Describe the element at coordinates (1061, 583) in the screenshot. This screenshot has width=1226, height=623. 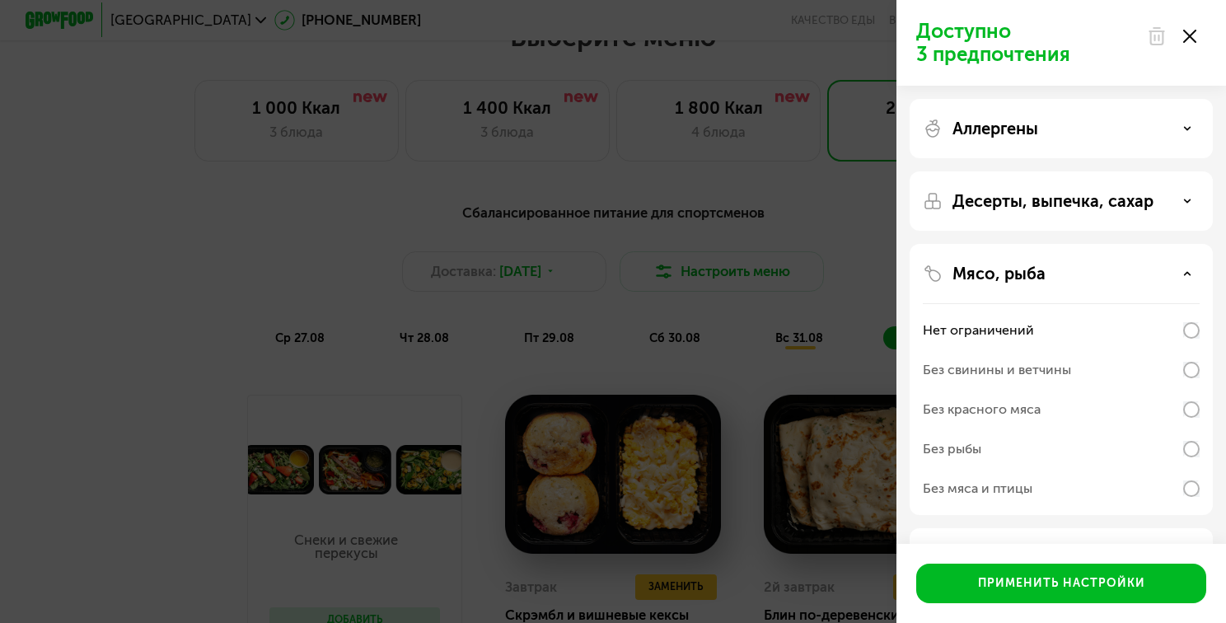
I see `button: Применить настройки` at that location.